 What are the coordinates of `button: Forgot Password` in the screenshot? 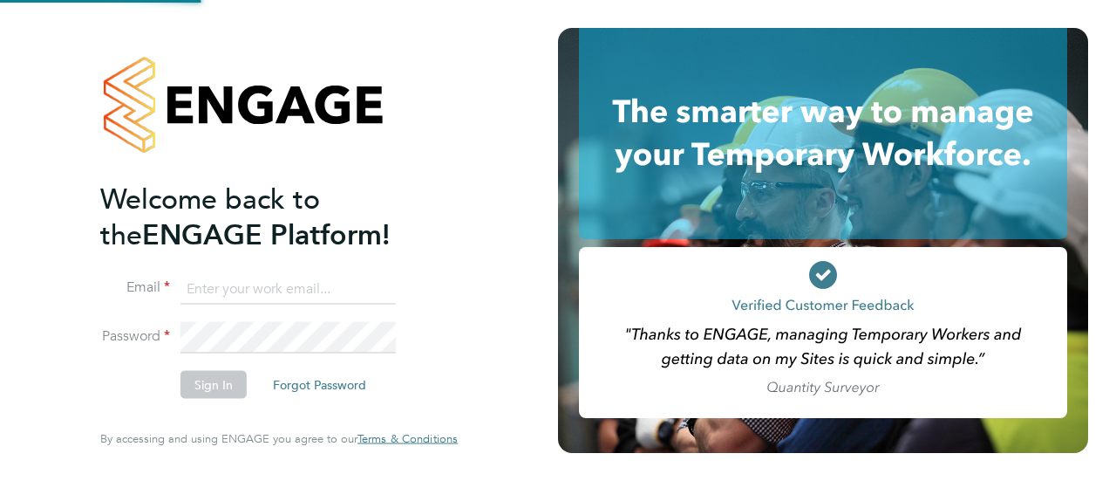 It's located at (319, 385).